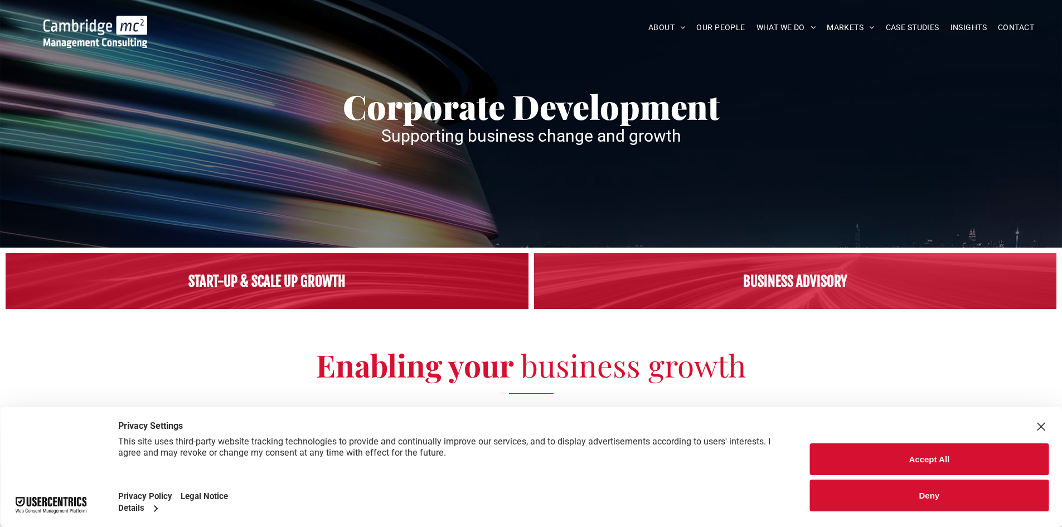 This screenshot has width=1062, height=527. Describe the element at coordinates (667, 27) in the screenshot. I see `a: ABOUT` at that location.